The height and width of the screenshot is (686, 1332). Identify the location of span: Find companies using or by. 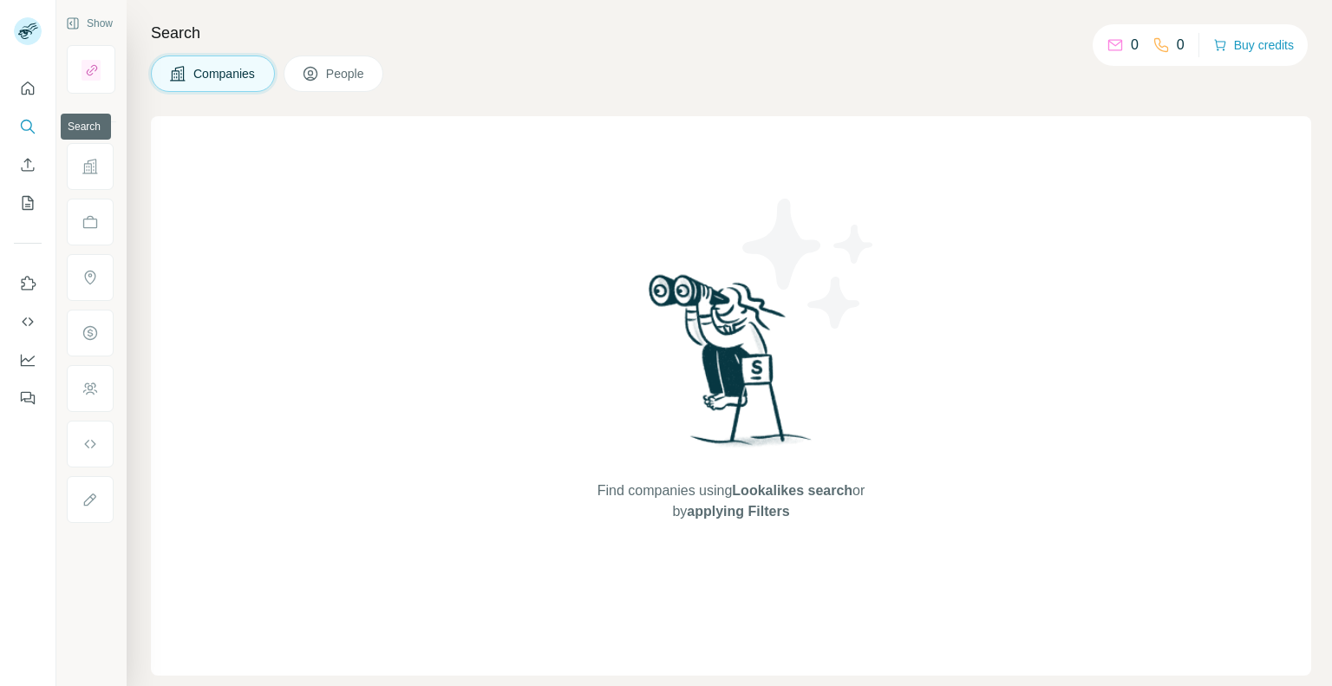
(731, 501).